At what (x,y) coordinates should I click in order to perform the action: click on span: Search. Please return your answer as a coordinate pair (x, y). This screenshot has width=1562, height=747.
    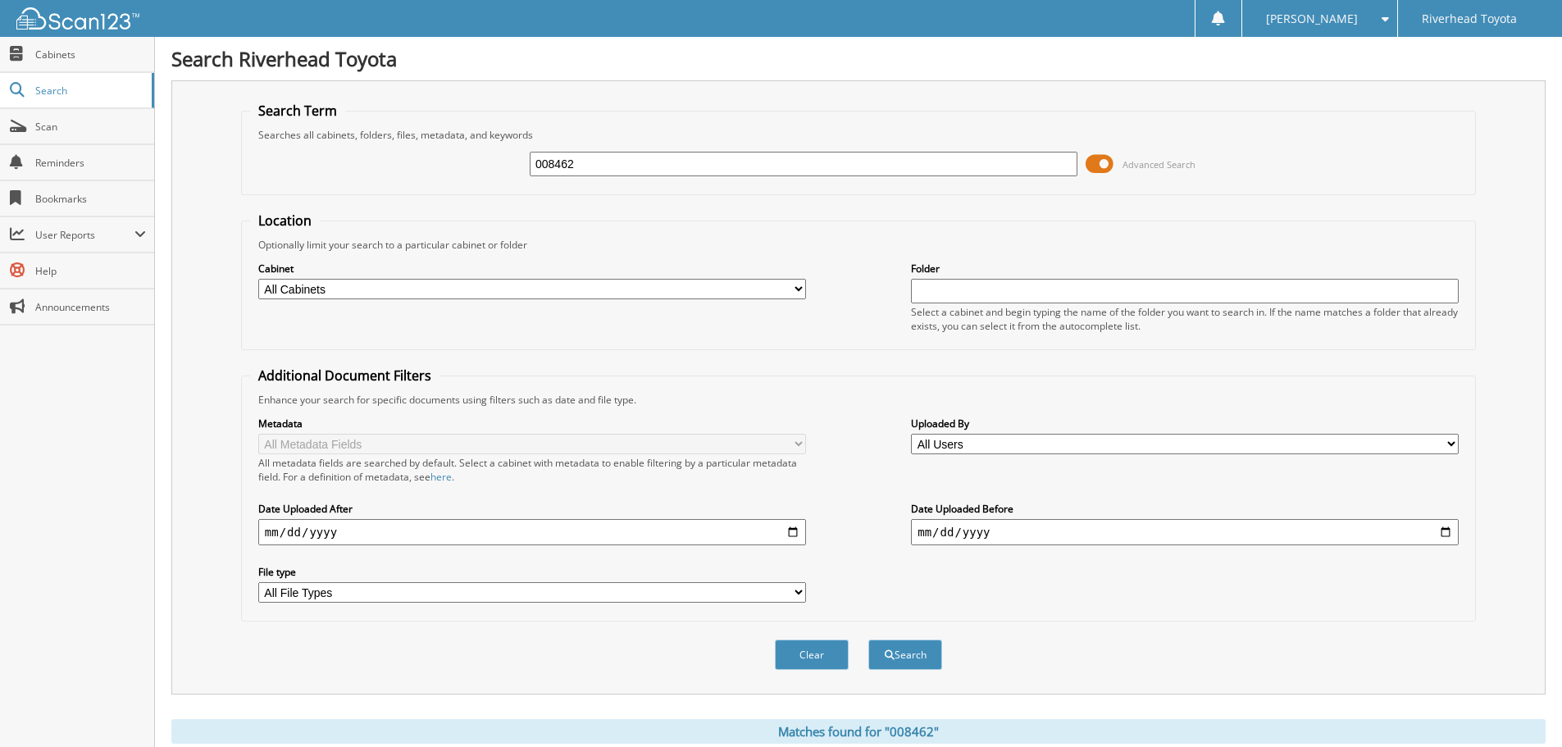
    Looking at the image, I should click on (89, 90).